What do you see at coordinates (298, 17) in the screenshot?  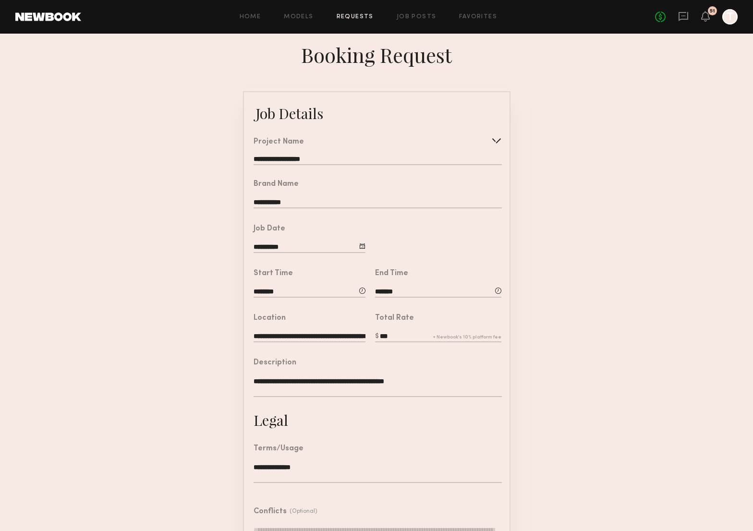 I see `a: Models` at bounding box center [298, 17].